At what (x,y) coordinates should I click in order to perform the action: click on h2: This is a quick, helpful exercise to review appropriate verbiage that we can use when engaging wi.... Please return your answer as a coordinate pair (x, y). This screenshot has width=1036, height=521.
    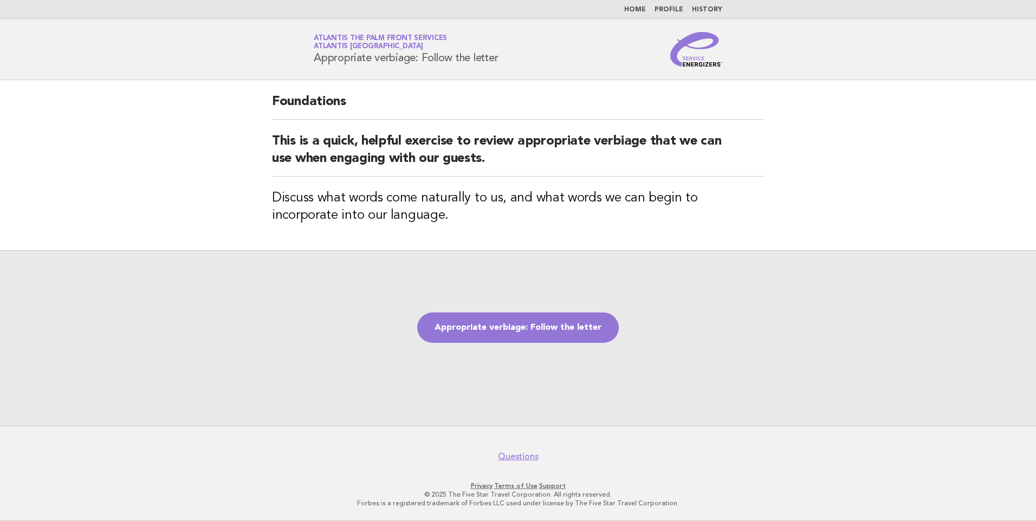
    Looking at the image, I should click on (518, 154).